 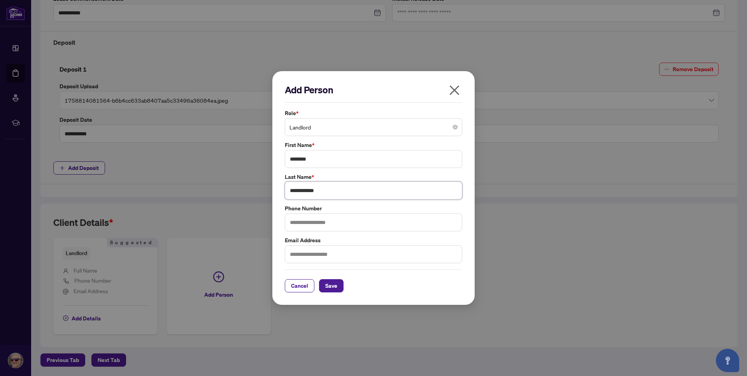 What do you see at coordinates (299, 286) in the screenshot?
I see `span: Cancel` at bounding box center [299, 286].